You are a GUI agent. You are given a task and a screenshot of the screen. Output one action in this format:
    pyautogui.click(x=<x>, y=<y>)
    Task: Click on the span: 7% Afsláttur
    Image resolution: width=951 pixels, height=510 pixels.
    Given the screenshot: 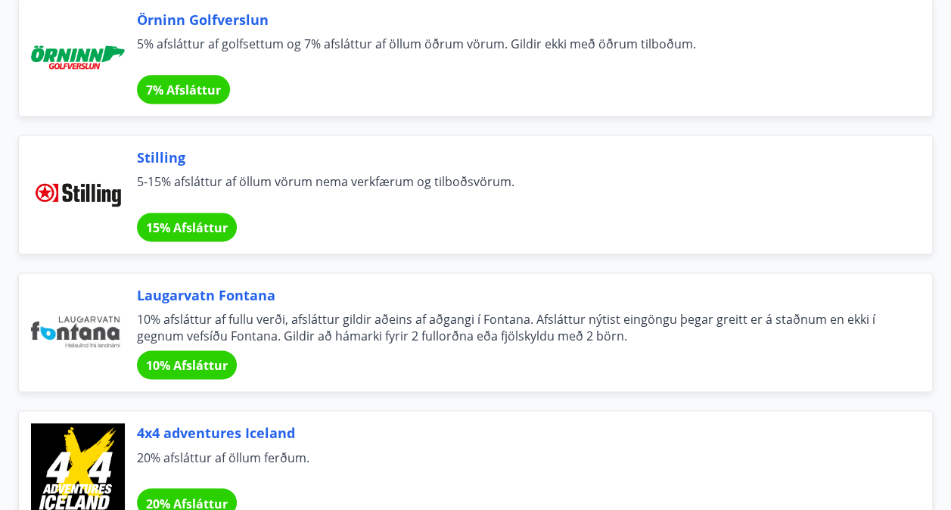 What is the action you would take?
    pyautogui.click(x=183, y=90)
    